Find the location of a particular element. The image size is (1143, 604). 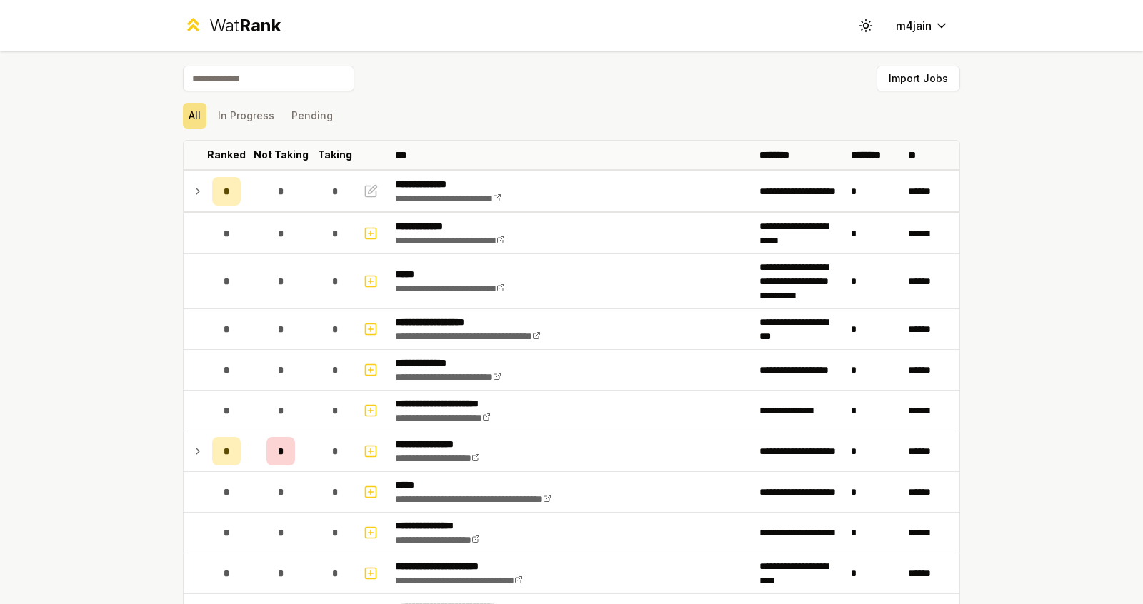

p: Ranked is located at coordinates (226, 155).